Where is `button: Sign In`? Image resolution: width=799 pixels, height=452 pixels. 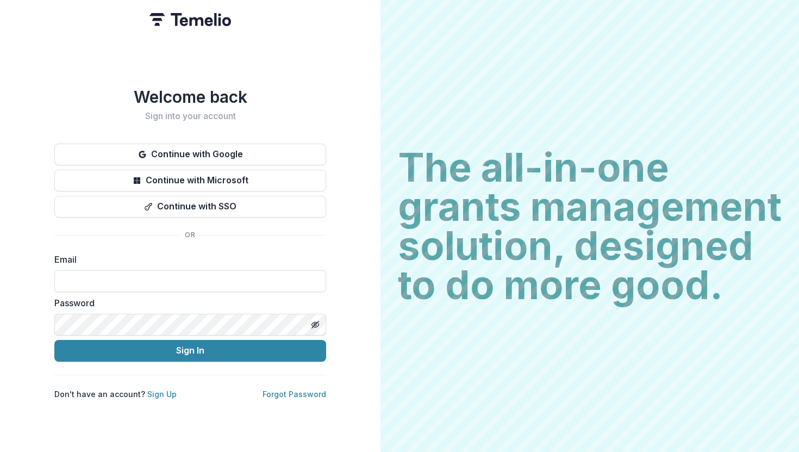 button: Sign In is located at coordinates (190, 351).